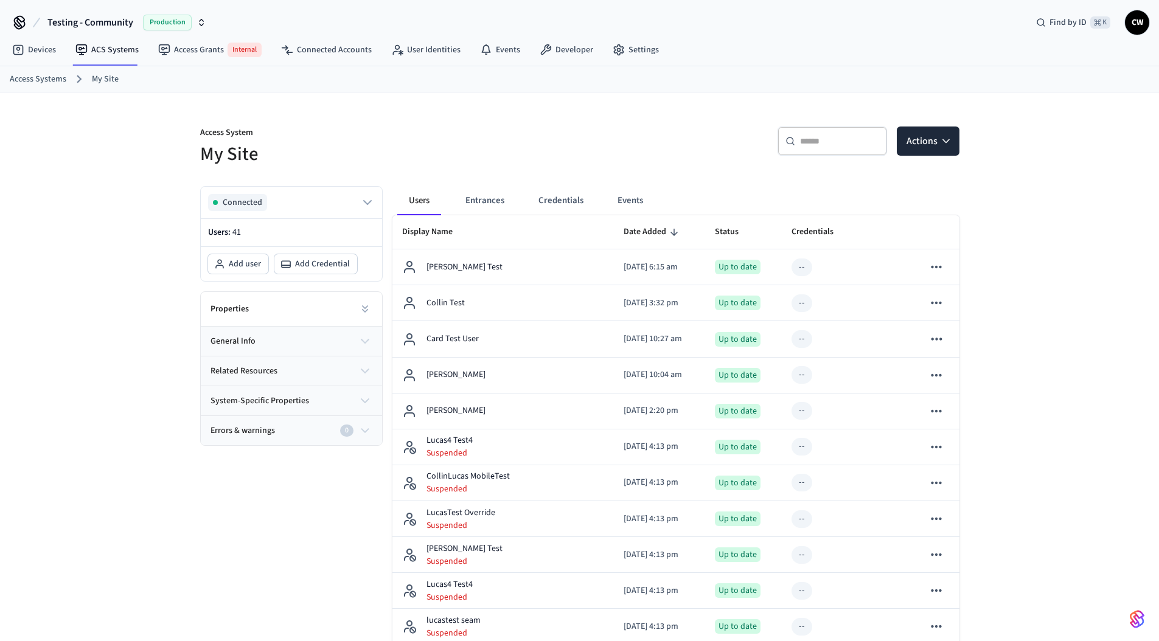  Describe the element at coordinates (229, 309) in the screenshot. I see `h2: Properties` at that location.